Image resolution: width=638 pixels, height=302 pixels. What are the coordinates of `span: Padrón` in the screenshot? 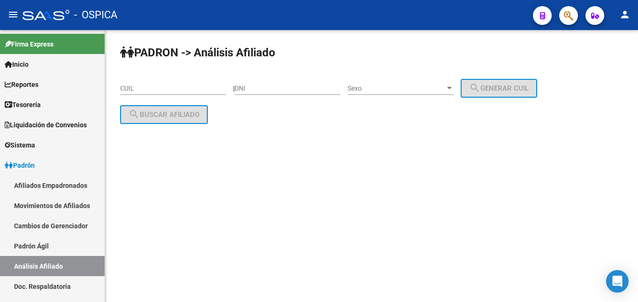 It's located at (20, 165).